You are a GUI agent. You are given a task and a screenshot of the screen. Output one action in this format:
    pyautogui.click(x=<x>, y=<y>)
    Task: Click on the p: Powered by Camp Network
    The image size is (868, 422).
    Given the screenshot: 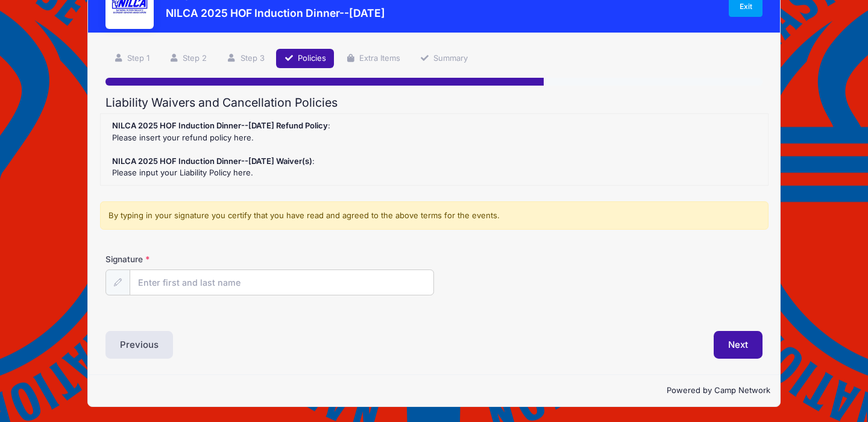 What is the action you would take?
    pyautogui.click(x=434, y=391)
    